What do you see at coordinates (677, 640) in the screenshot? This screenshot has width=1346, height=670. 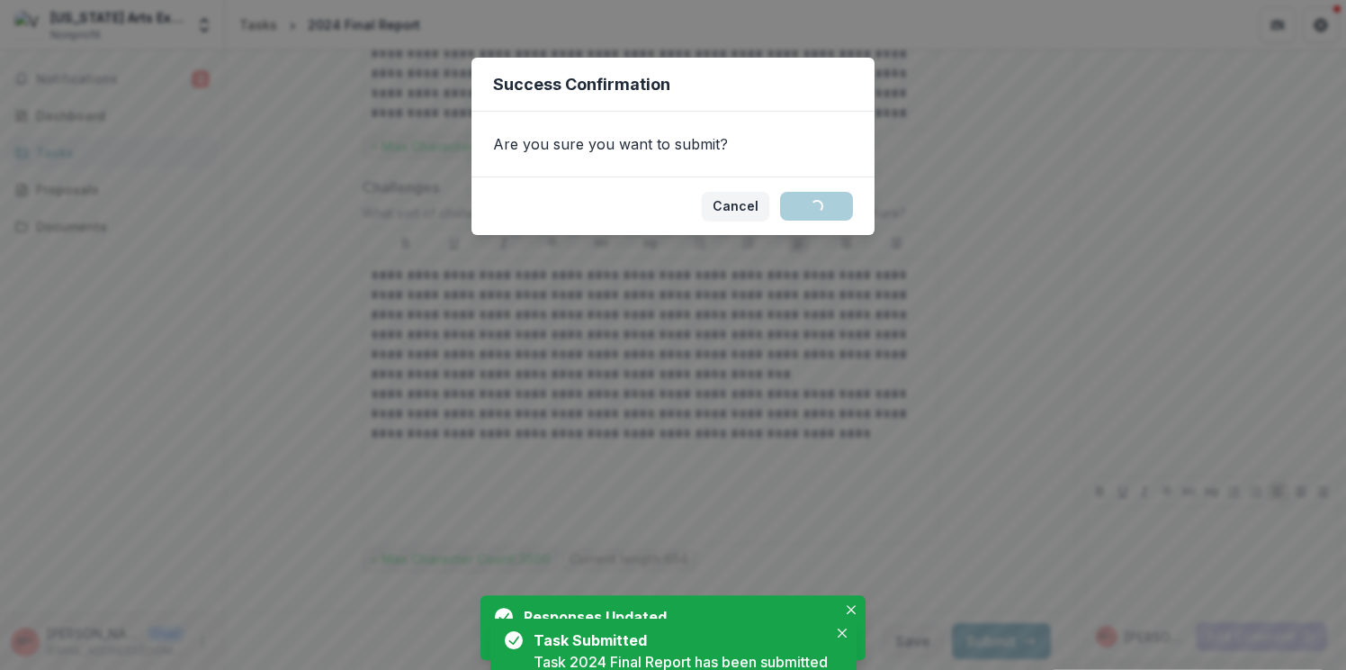 I see `div: Task Submitted` at bounding box center [677, 640].